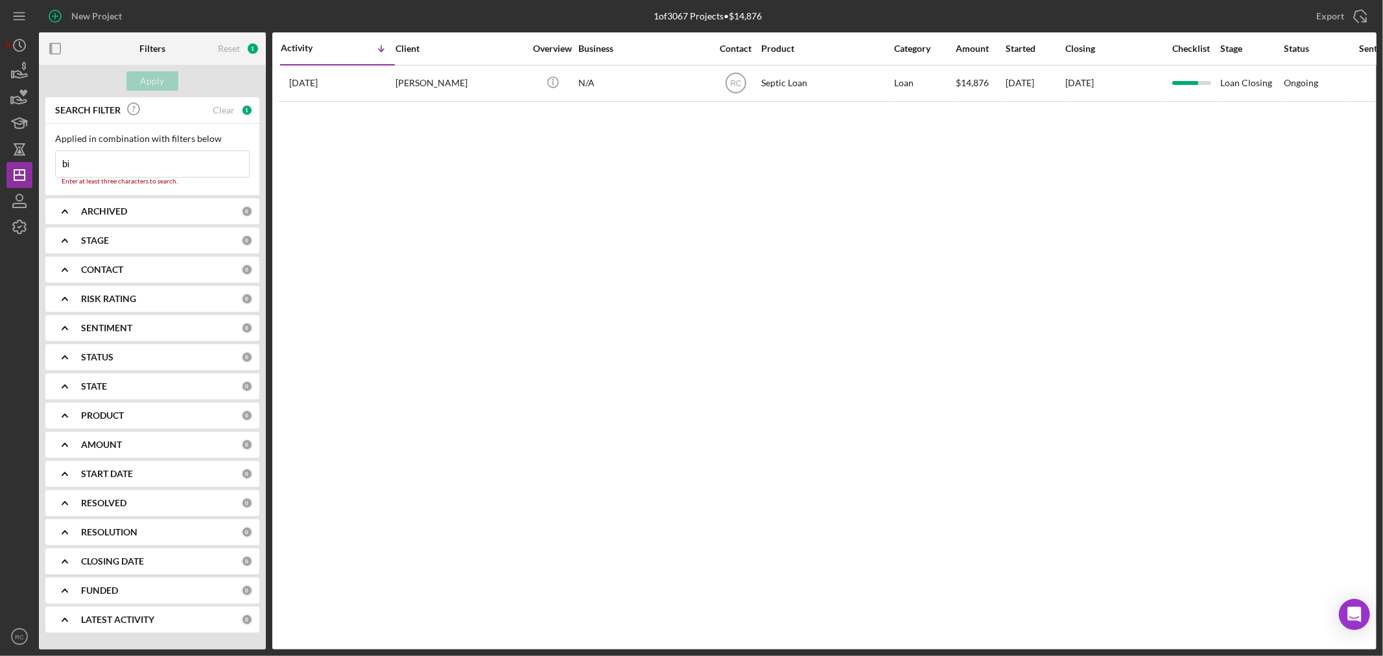 The image size is (1383, 656). Describe the element at coordinates (309, 48) in the screenshot. I see `div: Activity` at that location.